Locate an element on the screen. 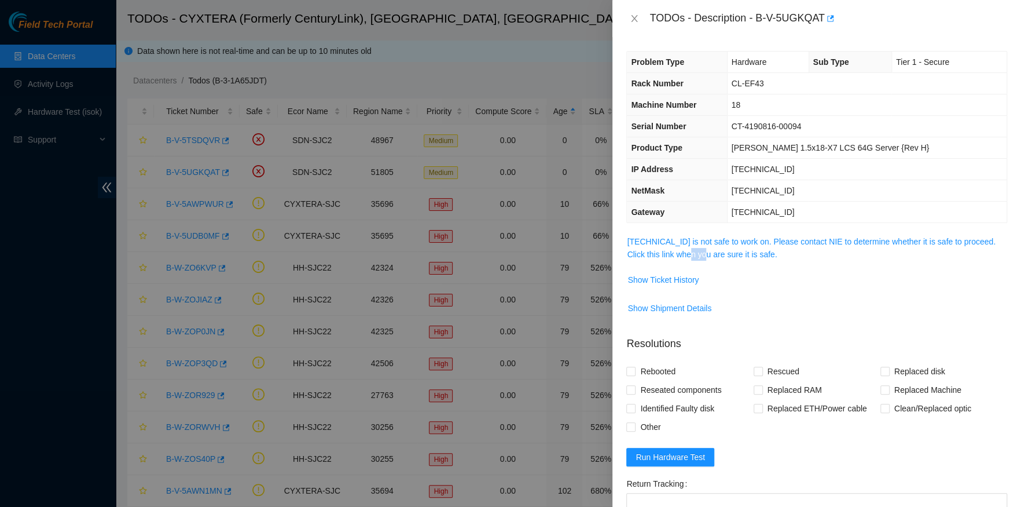 The width and height of the screenshot is (1021, 507). span: Replaced Machine is located at coordinates (928, 390).